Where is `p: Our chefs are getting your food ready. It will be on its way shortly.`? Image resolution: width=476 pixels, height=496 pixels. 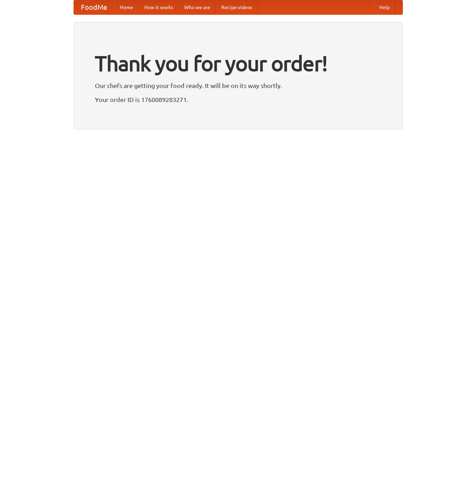 p: Our chefs are getting your food ready. It will be on its way shortly. is located at coordinates (238, 86).